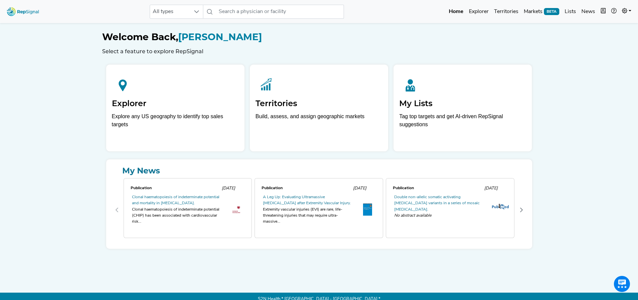  I want to click on h6: Select a feature to explore RepSignal, so click(319, 51).